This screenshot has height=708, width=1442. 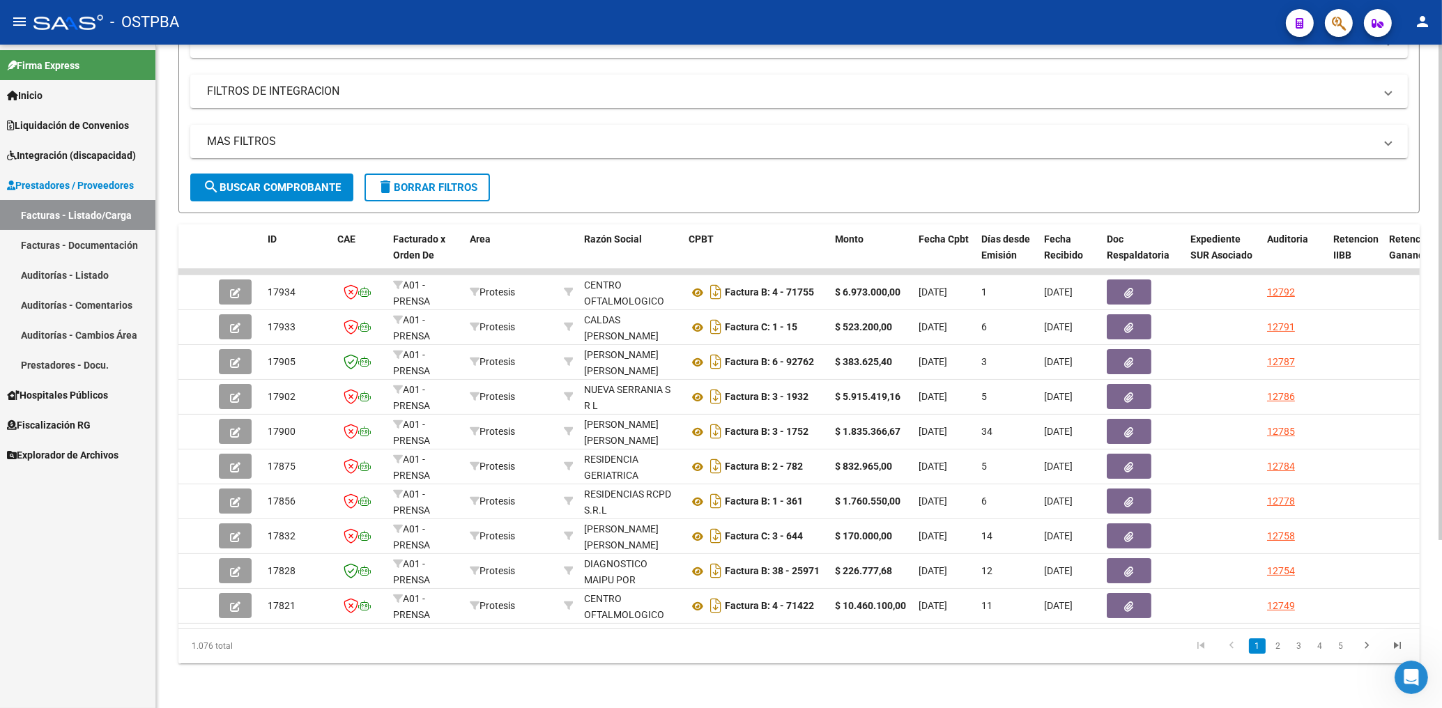 What do you see at coordinates (1356, 255) in the screenshot?
I see `datatable-header-cell: Retencion IIBB` at bounding box center [1356, 255].